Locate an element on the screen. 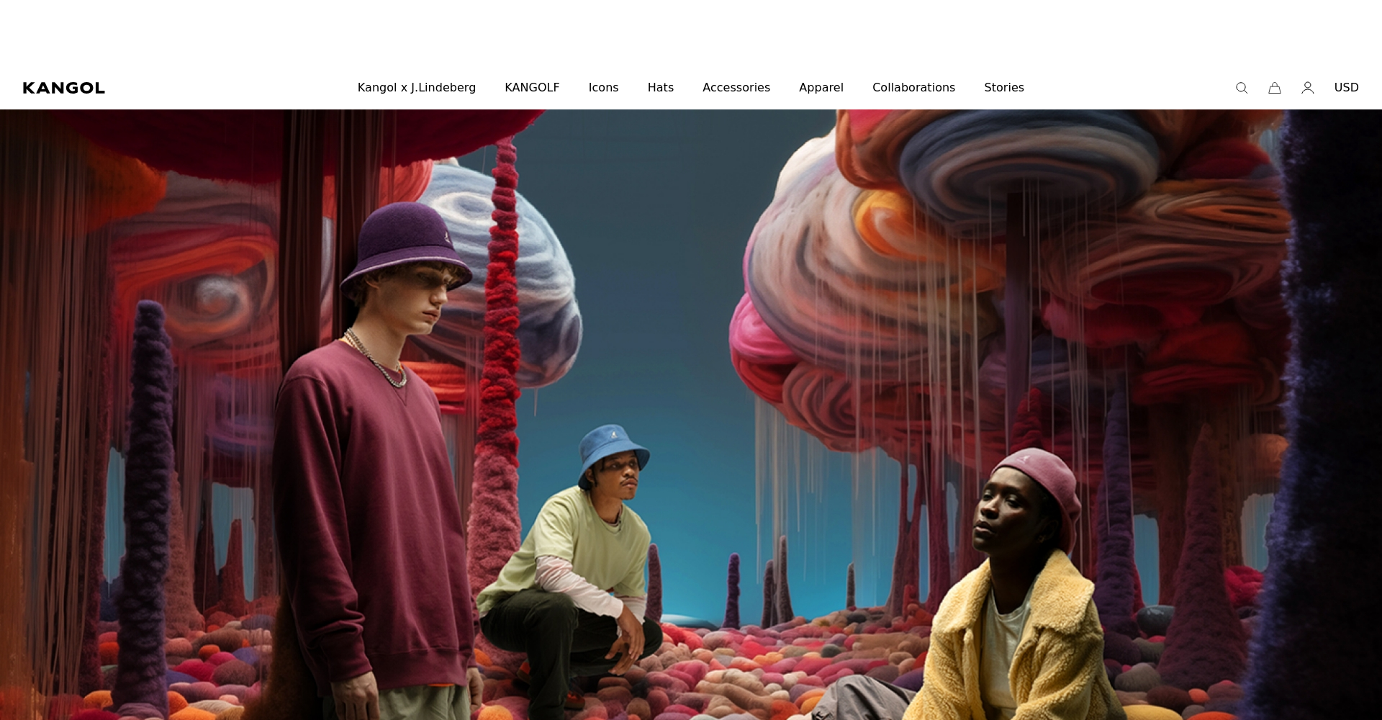 This screenshot has height=720, width=1382. span: Hats is located at coordinates (661, 88).